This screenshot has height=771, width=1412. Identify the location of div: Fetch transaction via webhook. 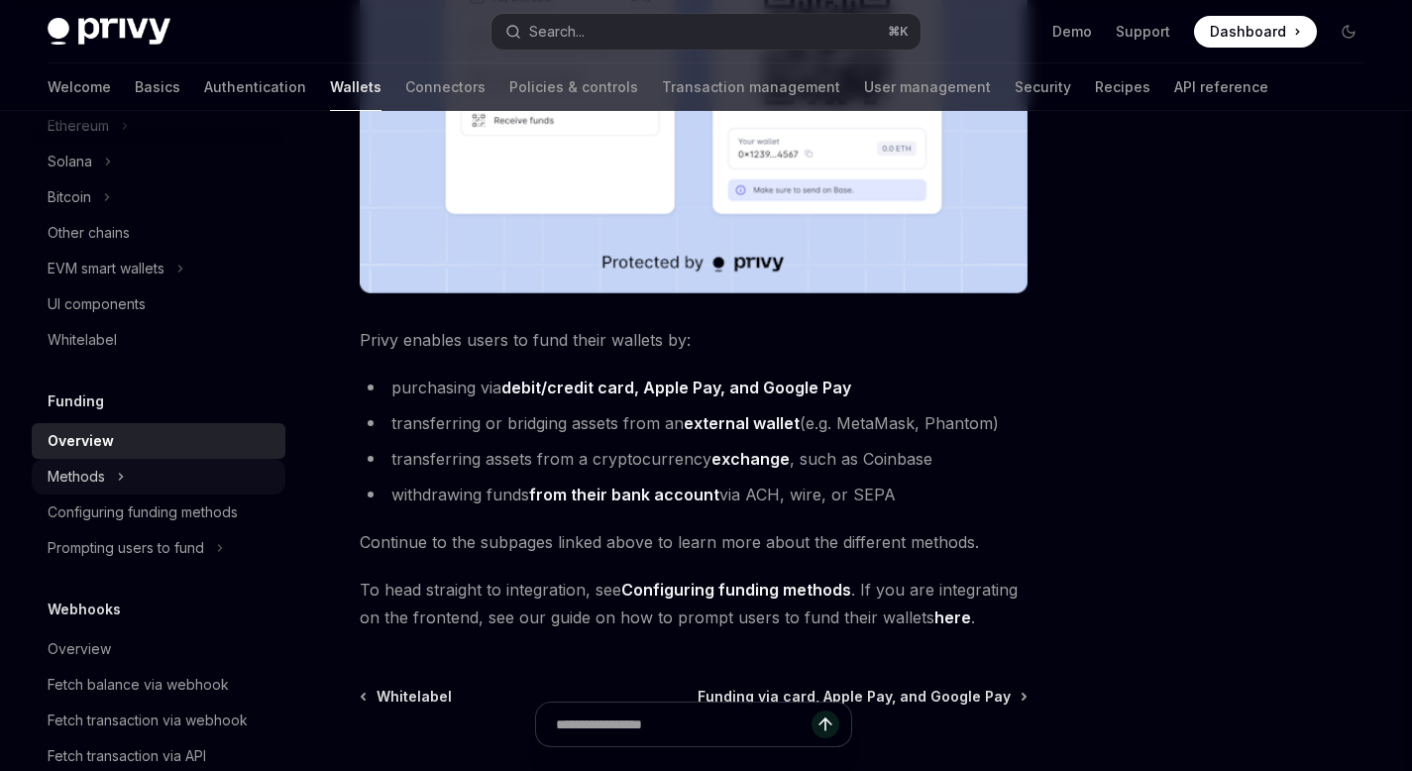
(148, 720).